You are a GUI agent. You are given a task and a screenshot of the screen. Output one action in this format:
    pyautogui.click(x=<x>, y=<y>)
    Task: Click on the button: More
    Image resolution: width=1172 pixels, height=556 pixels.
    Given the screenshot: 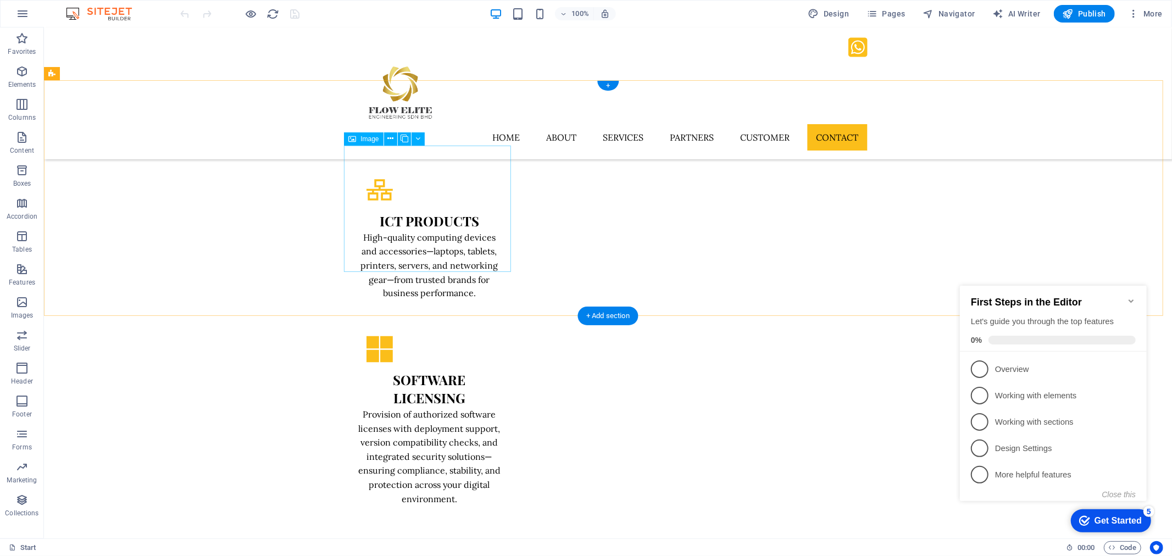 What is the action you would take?
    pyautogui.click(x=1145, y=14)
    